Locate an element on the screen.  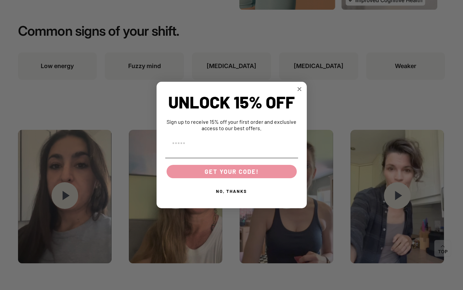
span: Sign up to receive 15% off your first order and exclusive access to our best offers. is located at coordinates (232, 125).